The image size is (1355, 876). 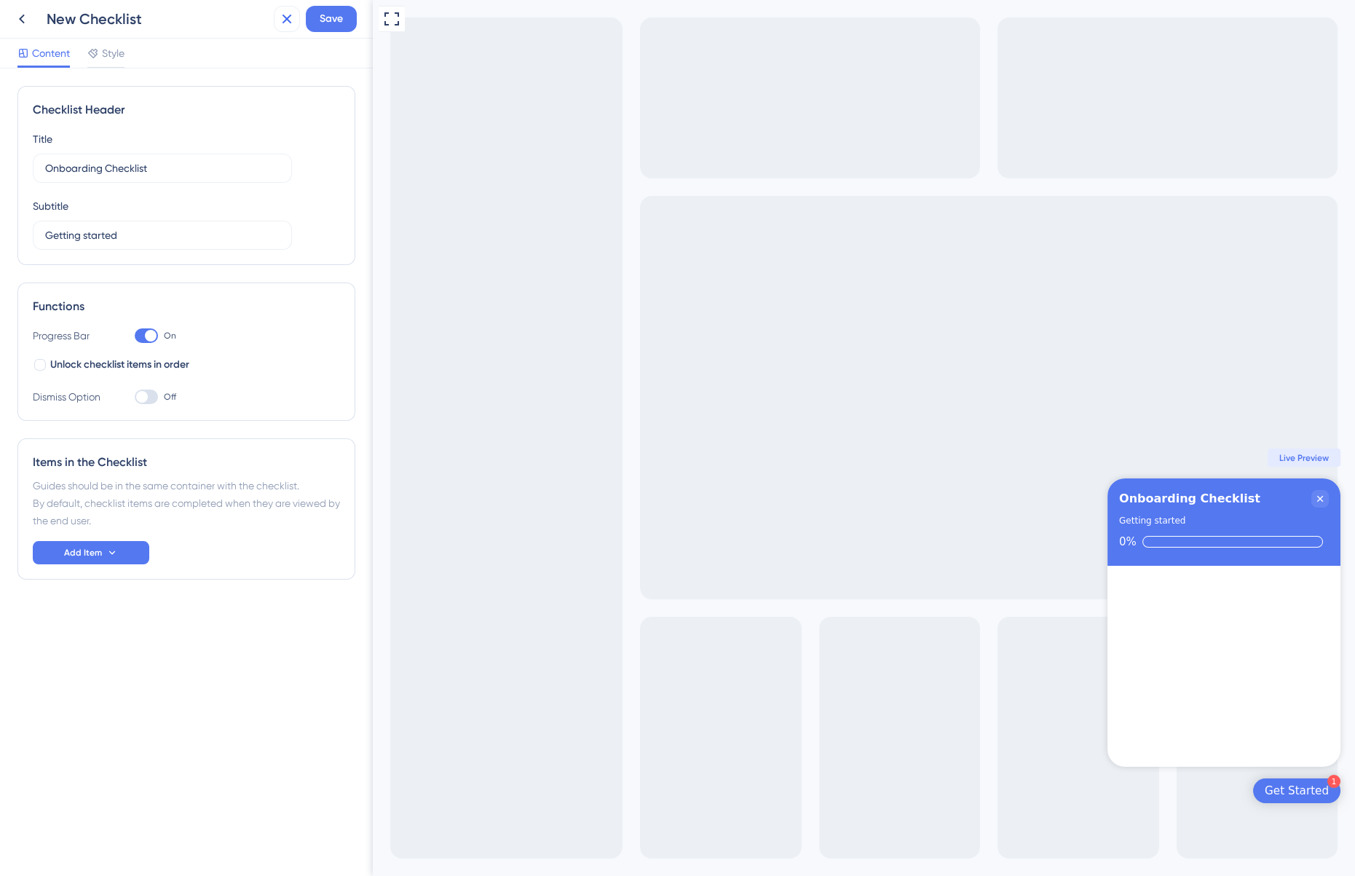 What do you see at coordinates (83, 552) in the screenshot?
I see `span: Add Item` at bounding box center [83, 552].